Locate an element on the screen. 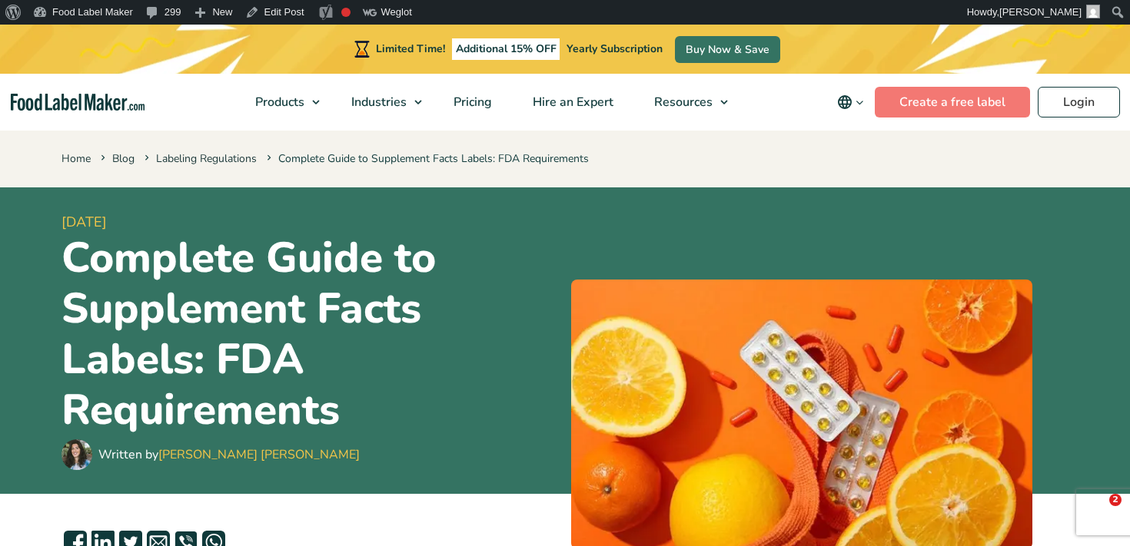 Image resolution: width=1130 pixels, height=546 pixels. a: Create a free label is located at coordinates (952, 102).